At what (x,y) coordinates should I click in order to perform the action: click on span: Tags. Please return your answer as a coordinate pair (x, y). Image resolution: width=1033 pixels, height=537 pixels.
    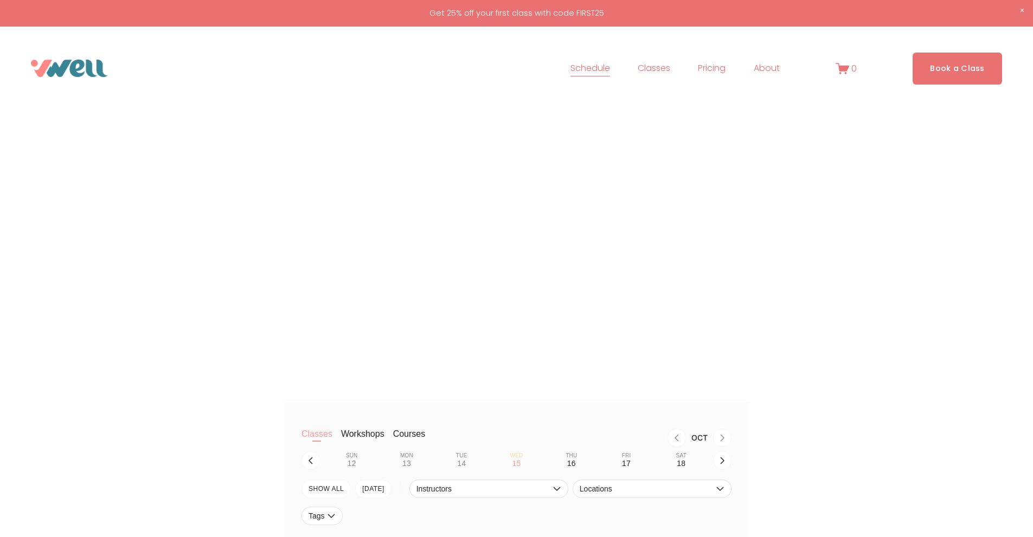
    Looking at the image, I should click on (317, 516).